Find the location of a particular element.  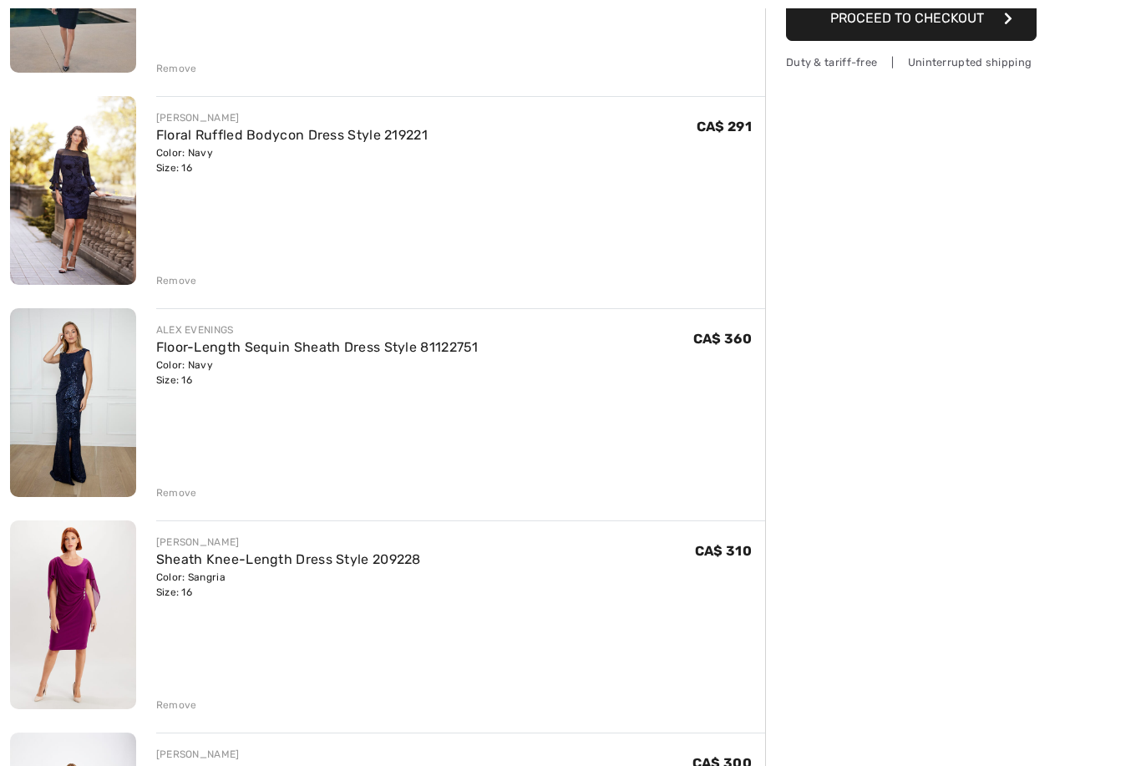

span: CA$ 291 is located at coordinates (724, 126).